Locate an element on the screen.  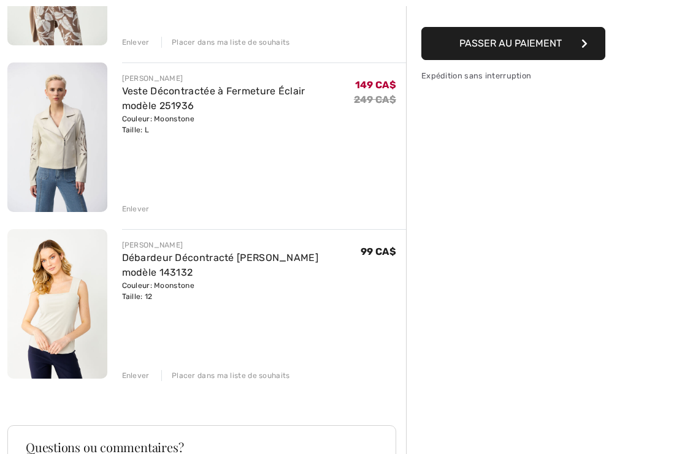
div: Couleur: Moonstone Taille: L is located at coordinates (238, 124).